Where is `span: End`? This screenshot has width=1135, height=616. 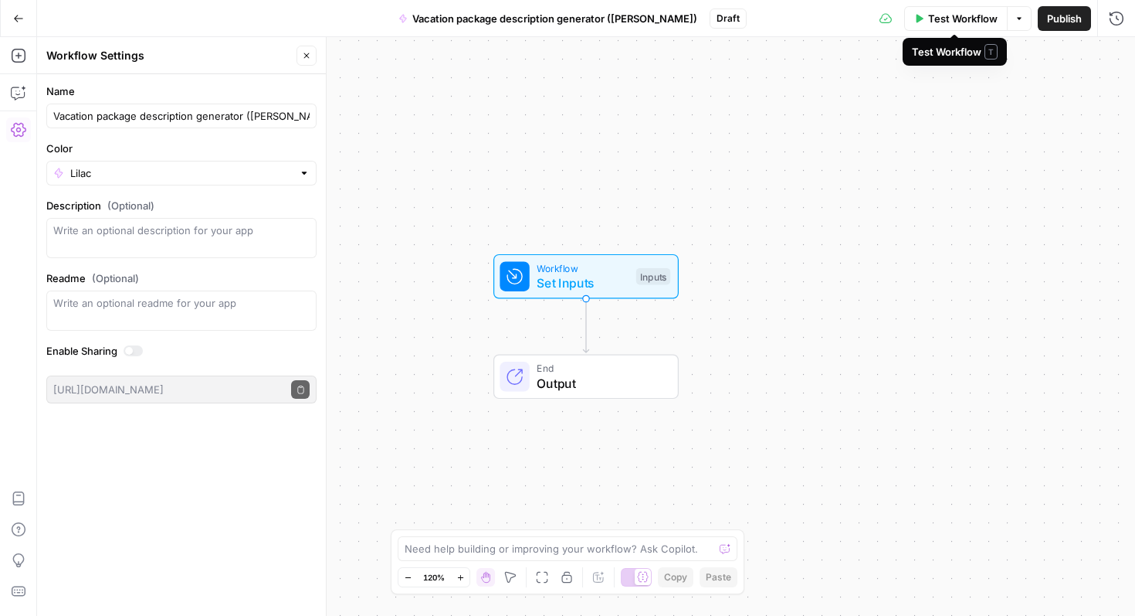 span: End is located at coordinates (599, 368).